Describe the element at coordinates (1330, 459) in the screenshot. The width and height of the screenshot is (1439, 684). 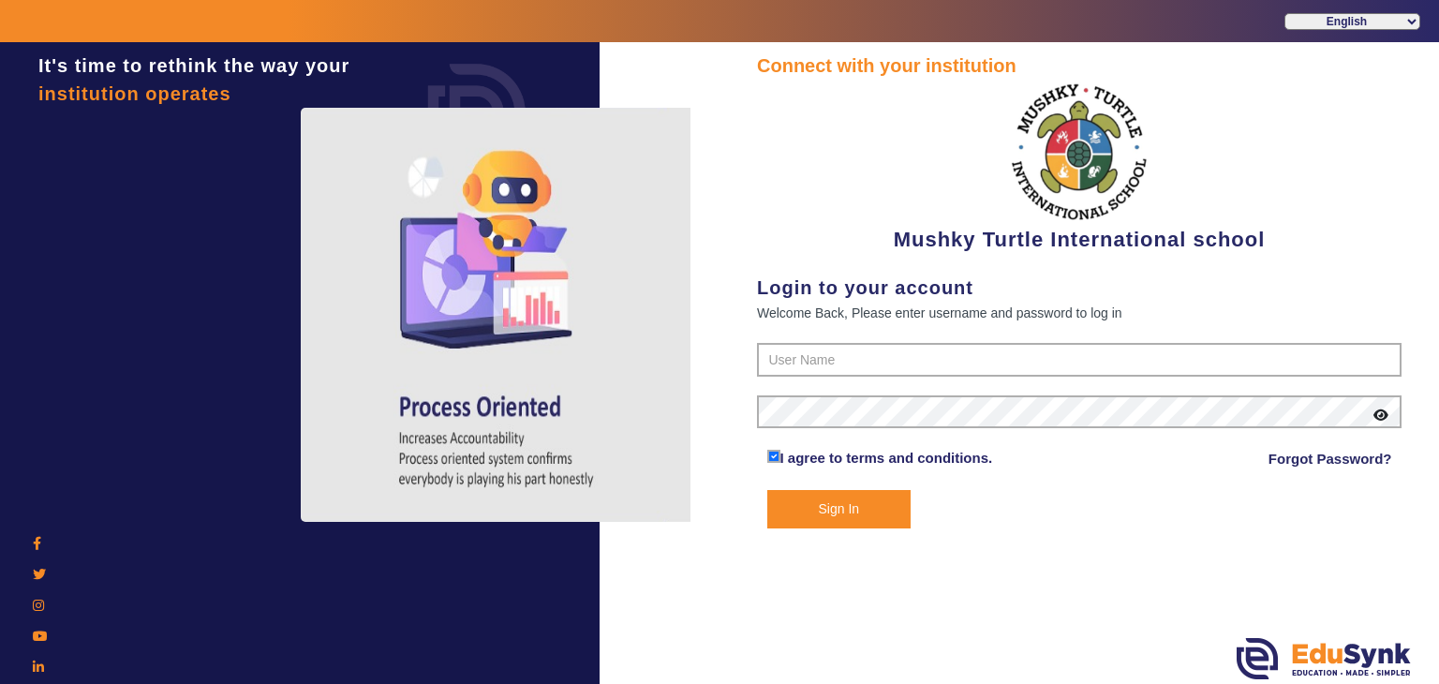
I see `a: Forgot Password?` at that location.